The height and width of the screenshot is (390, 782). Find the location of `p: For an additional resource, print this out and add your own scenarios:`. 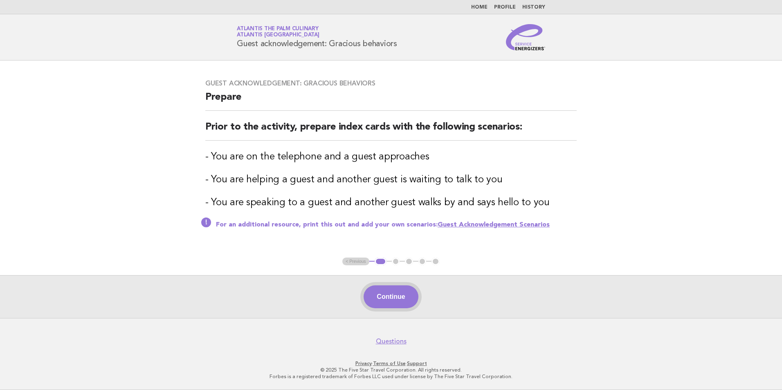

p: For an additional resource, print this out and add your own scenarios: is located at coordinates (396, 225).